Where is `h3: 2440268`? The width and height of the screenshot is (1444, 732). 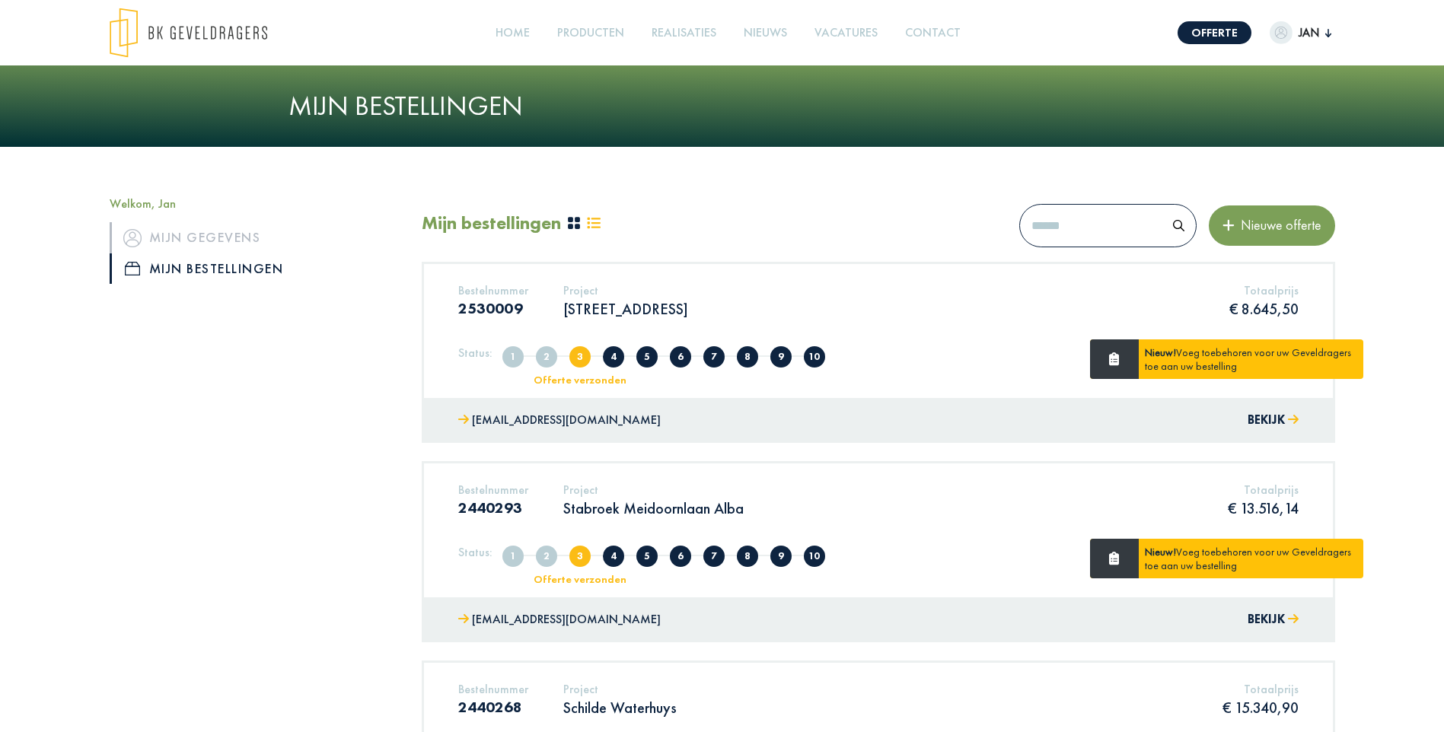
h3: 2440268 is located at coordinates (493, 707).